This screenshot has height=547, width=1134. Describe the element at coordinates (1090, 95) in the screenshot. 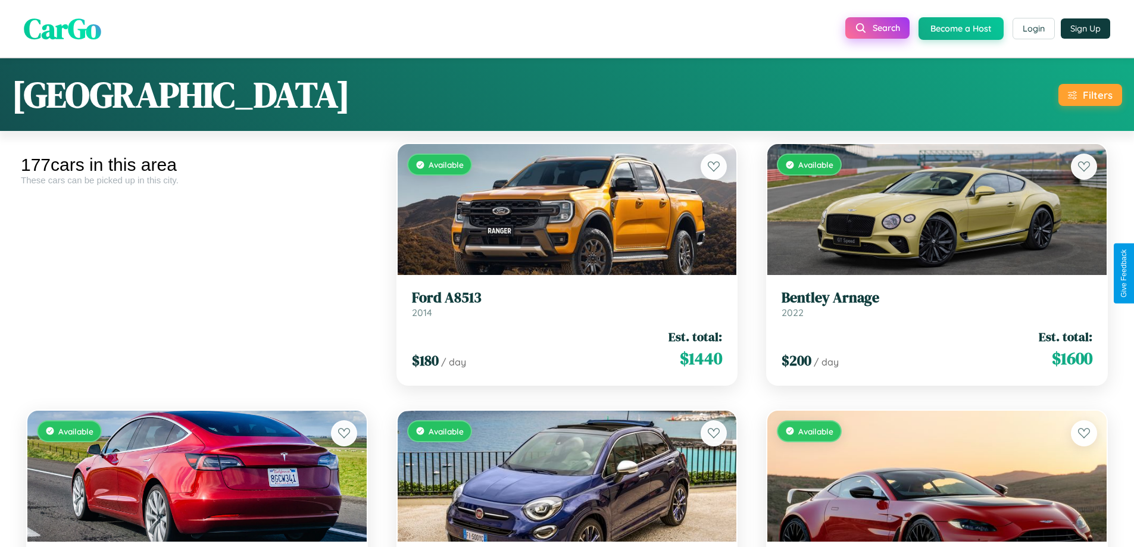

I see `button: Filters` at that location.